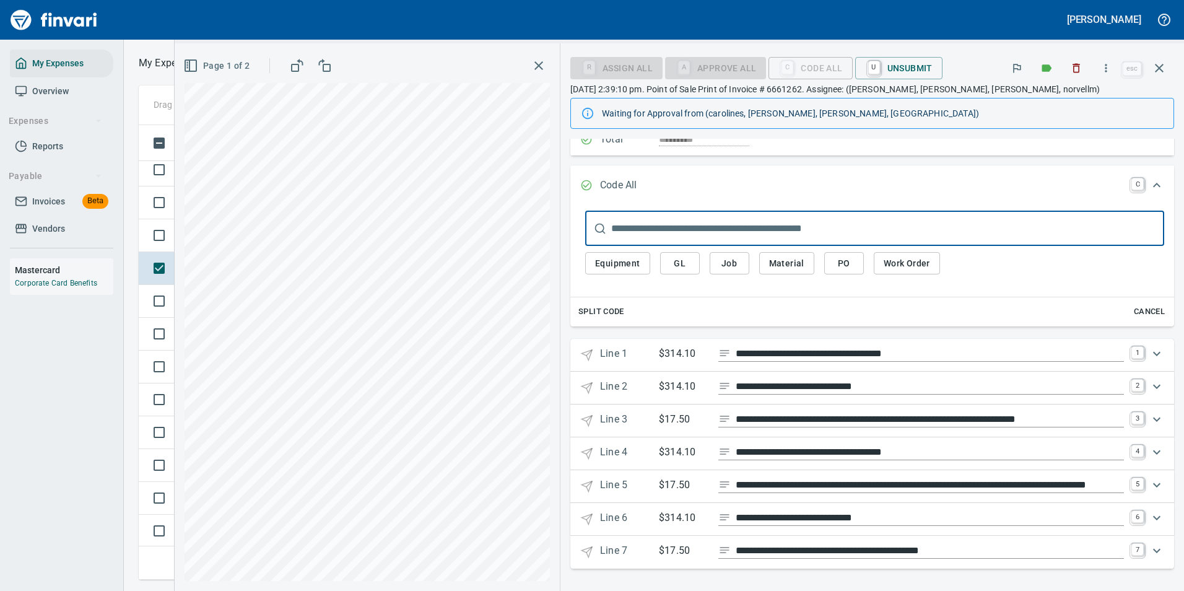  I want to click on span: PO, so click(844, 263).